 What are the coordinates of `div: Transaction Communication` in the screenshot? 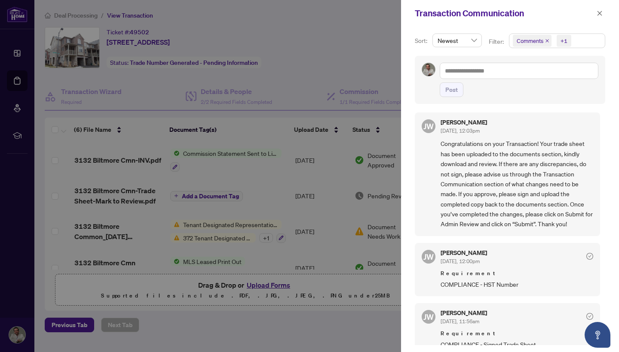 It's located at (504, 13).